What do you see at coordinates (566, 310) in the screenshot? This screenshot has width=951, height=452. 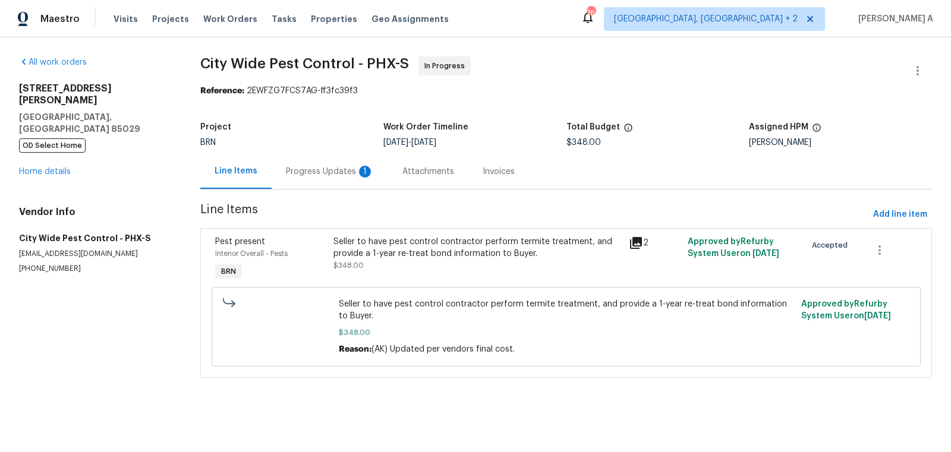 I see `span: Seller to have pest control contractor perform termite treatment, and provide a 1-year re-treat b...` at bounding box center [566, 310].